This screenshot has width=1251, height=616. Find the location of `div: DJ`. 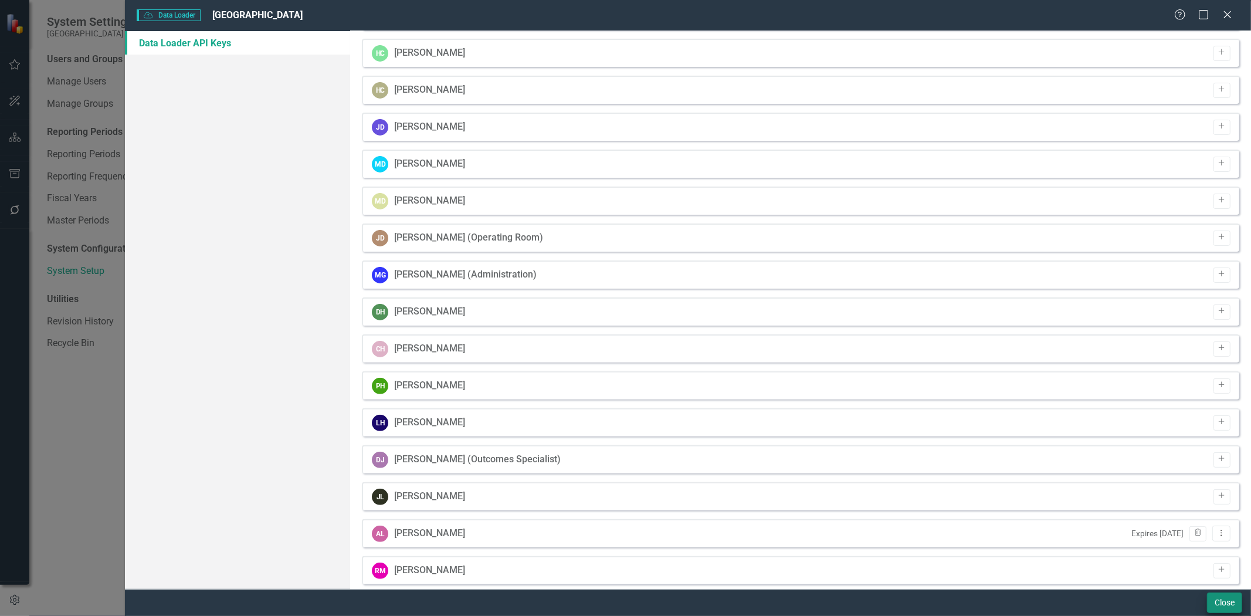

div: DJ is located at coordinates (380, 460).